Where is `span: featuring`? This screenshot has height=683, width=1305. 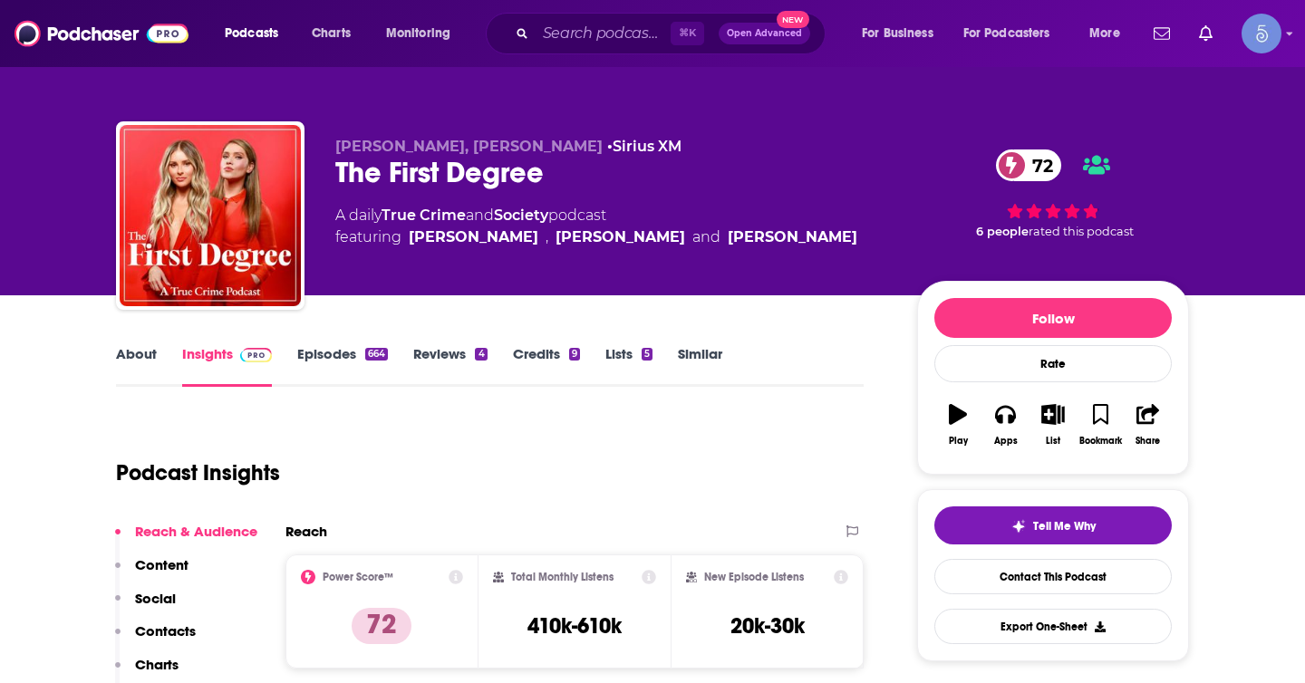
span: featuring is located at coordinates (596, 237).